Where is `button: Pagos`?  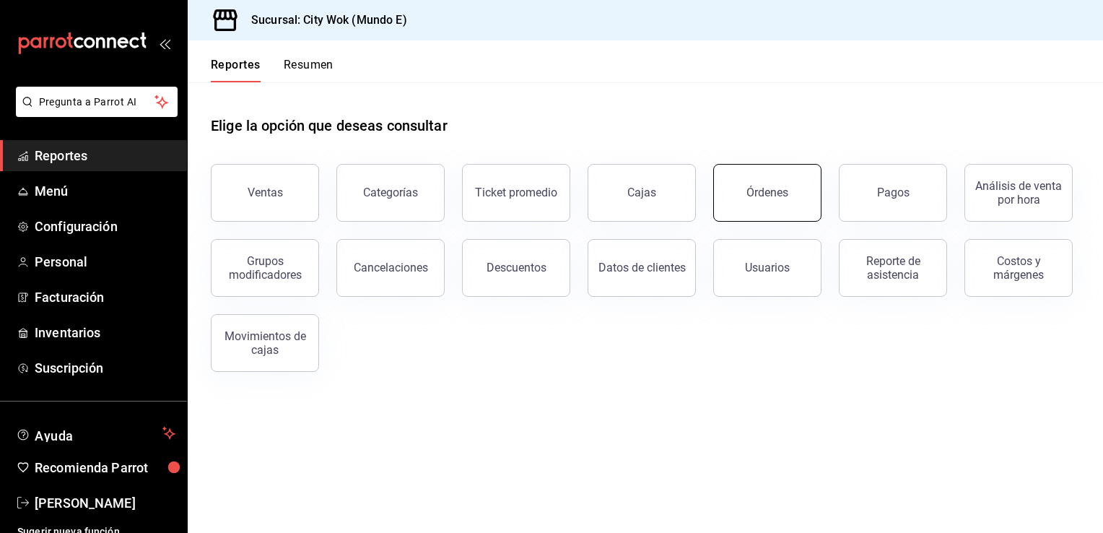
button: Pagos is located at coordinates (893, 193).